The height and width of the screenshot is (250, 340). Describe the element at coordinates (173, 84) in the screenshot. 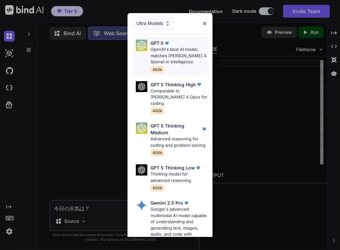

I see `p: GPT 5 Thinking High` at that location.